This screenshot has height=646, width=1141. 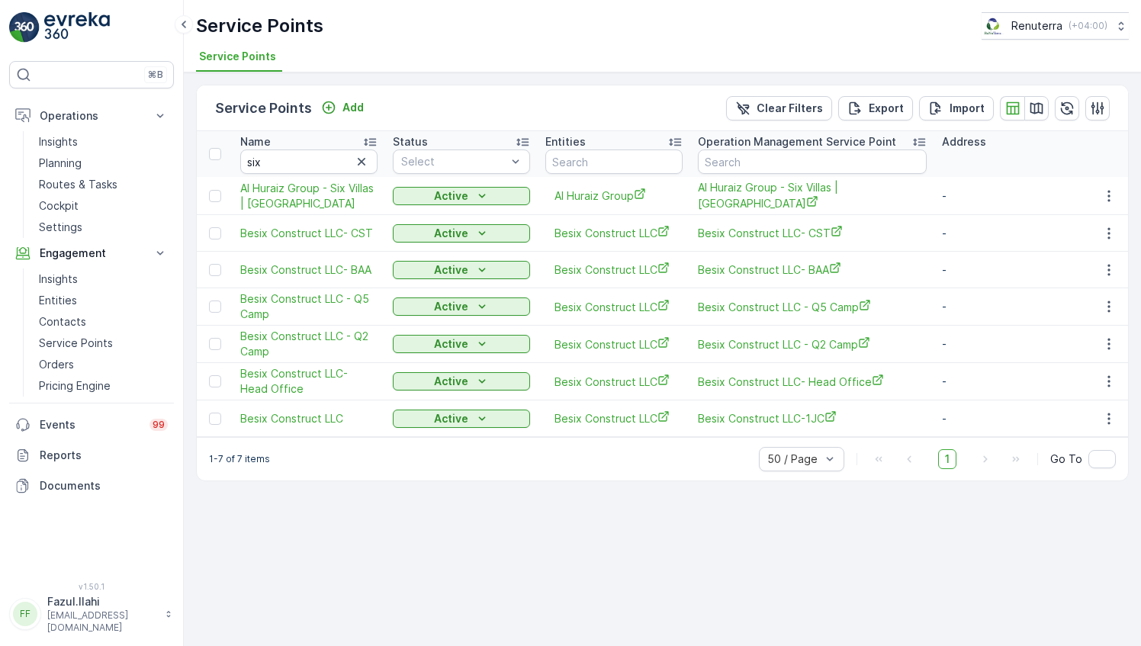 I want to click on button: Operations, so click(x=92, y=116).